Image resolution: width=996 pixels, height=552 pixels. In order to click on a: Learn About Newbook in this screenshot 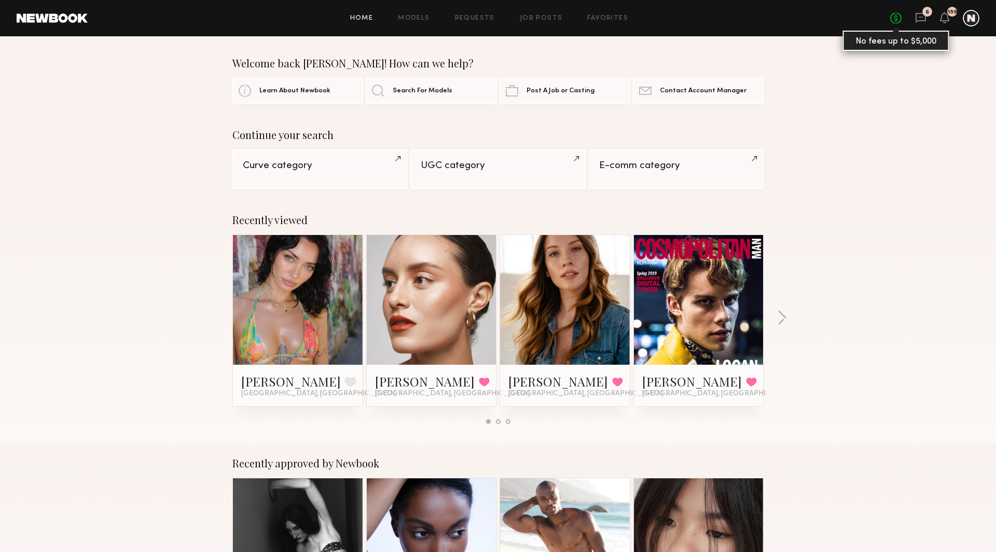, I will do `click(298, 91)`.